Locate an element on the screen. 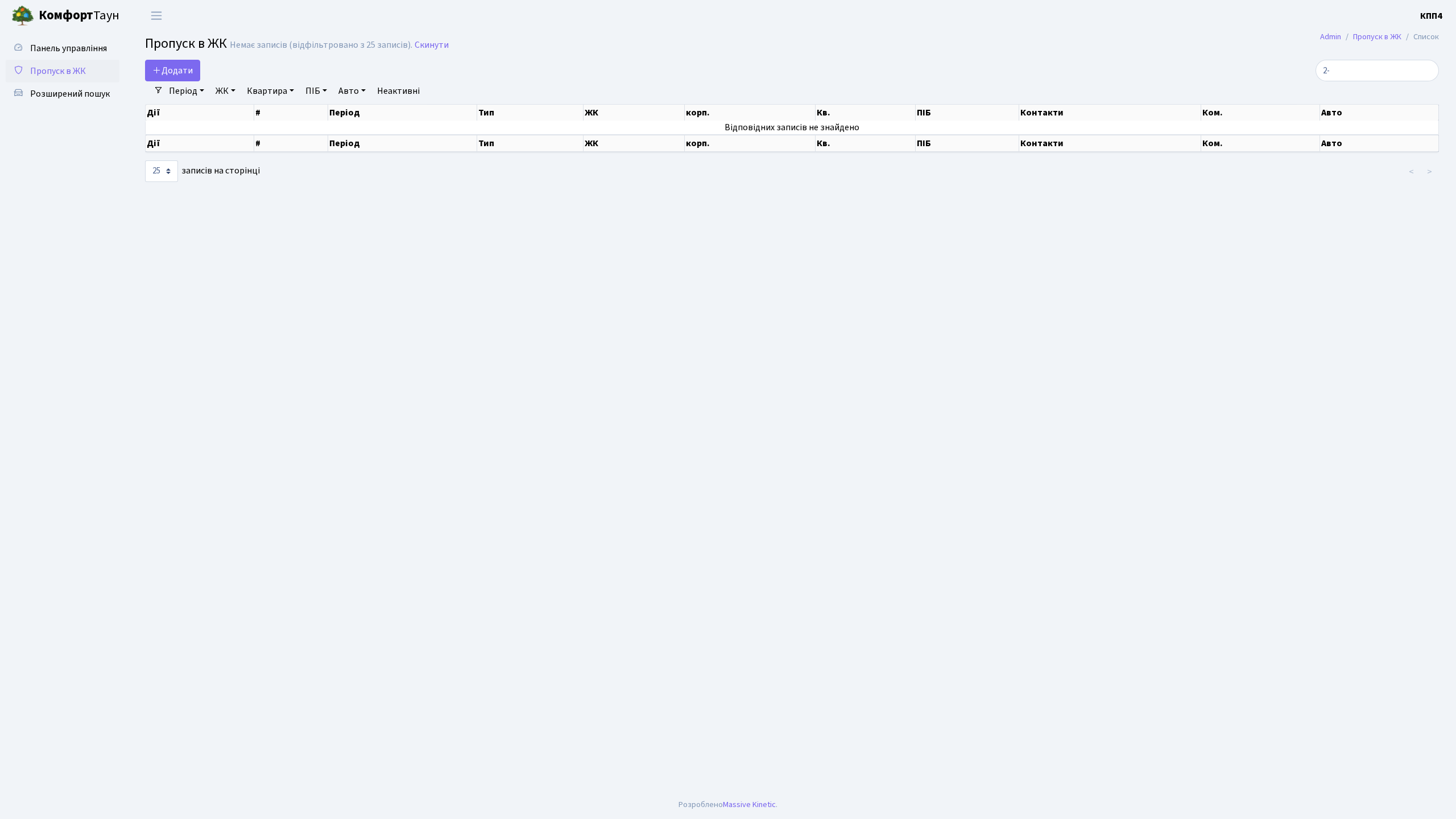 The image size is (1456, 819). span: Розширений пошук is located at coordinates (70, 94).